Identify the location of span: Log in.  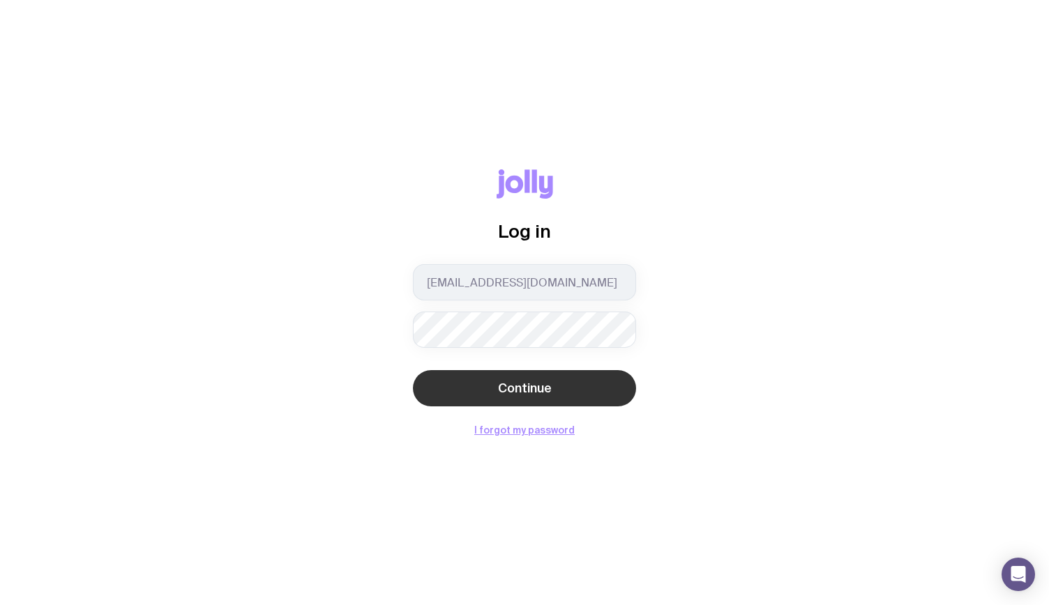
(524, 231).